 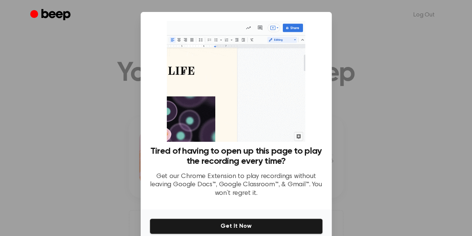 What do you see at coordinates (236, 81) in the screenshot?
I see `img: Beep extension in action` at bounding box center [236, 81].